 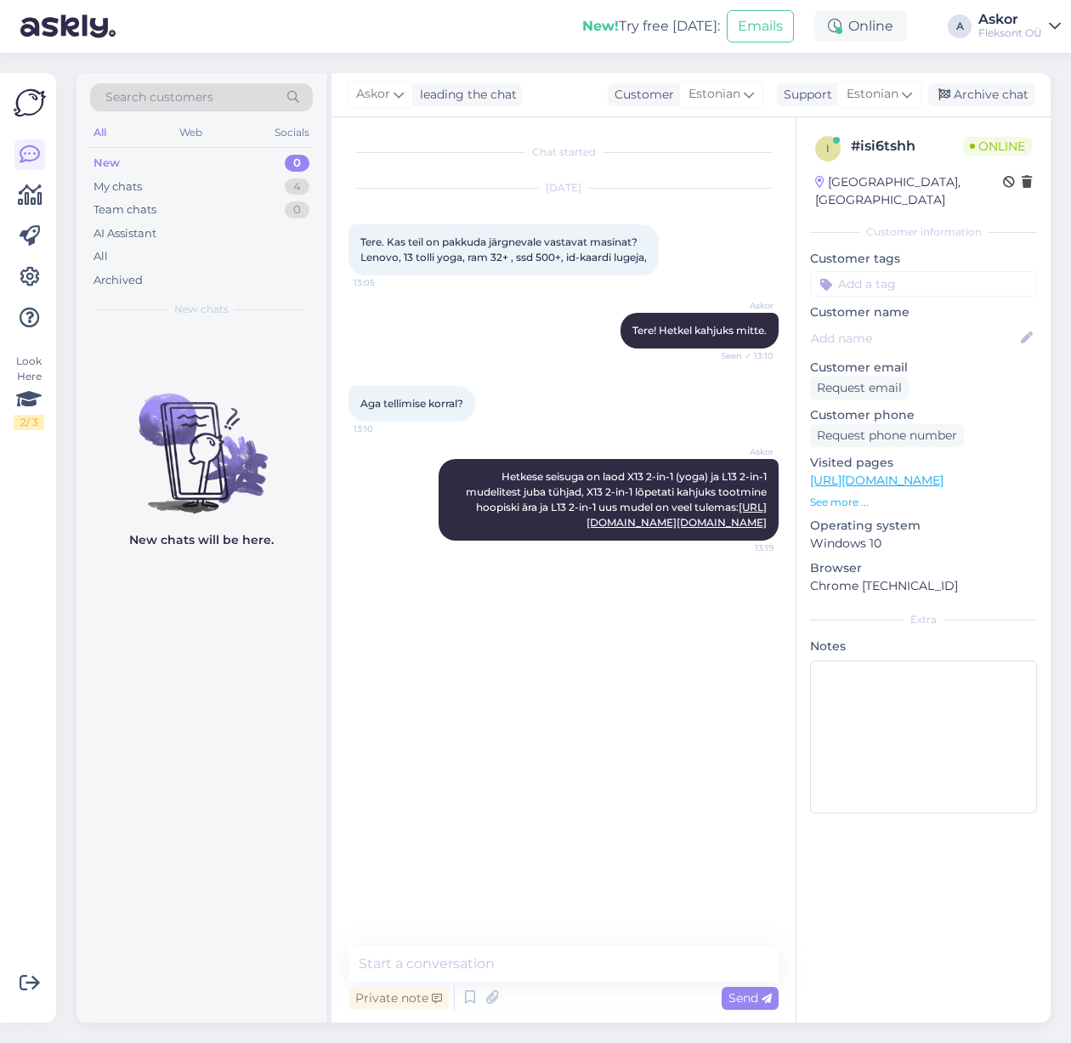 What do you see at coordinates (465, 94) in the screenshot?
I see `div: leading the chat` at bounding box center [465, 94].